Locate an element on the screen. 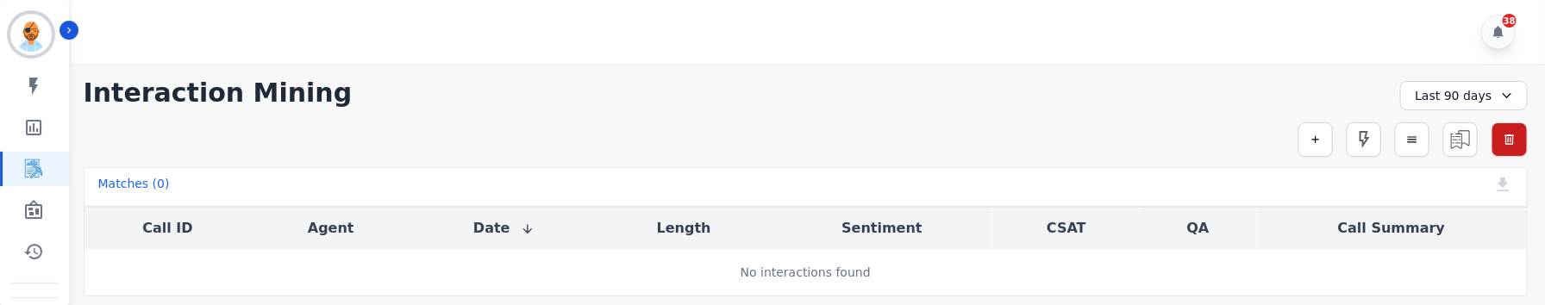 The height and width of the screenshot is (305, 1545). button: Call Summary is located at coordinates (1392, 229).